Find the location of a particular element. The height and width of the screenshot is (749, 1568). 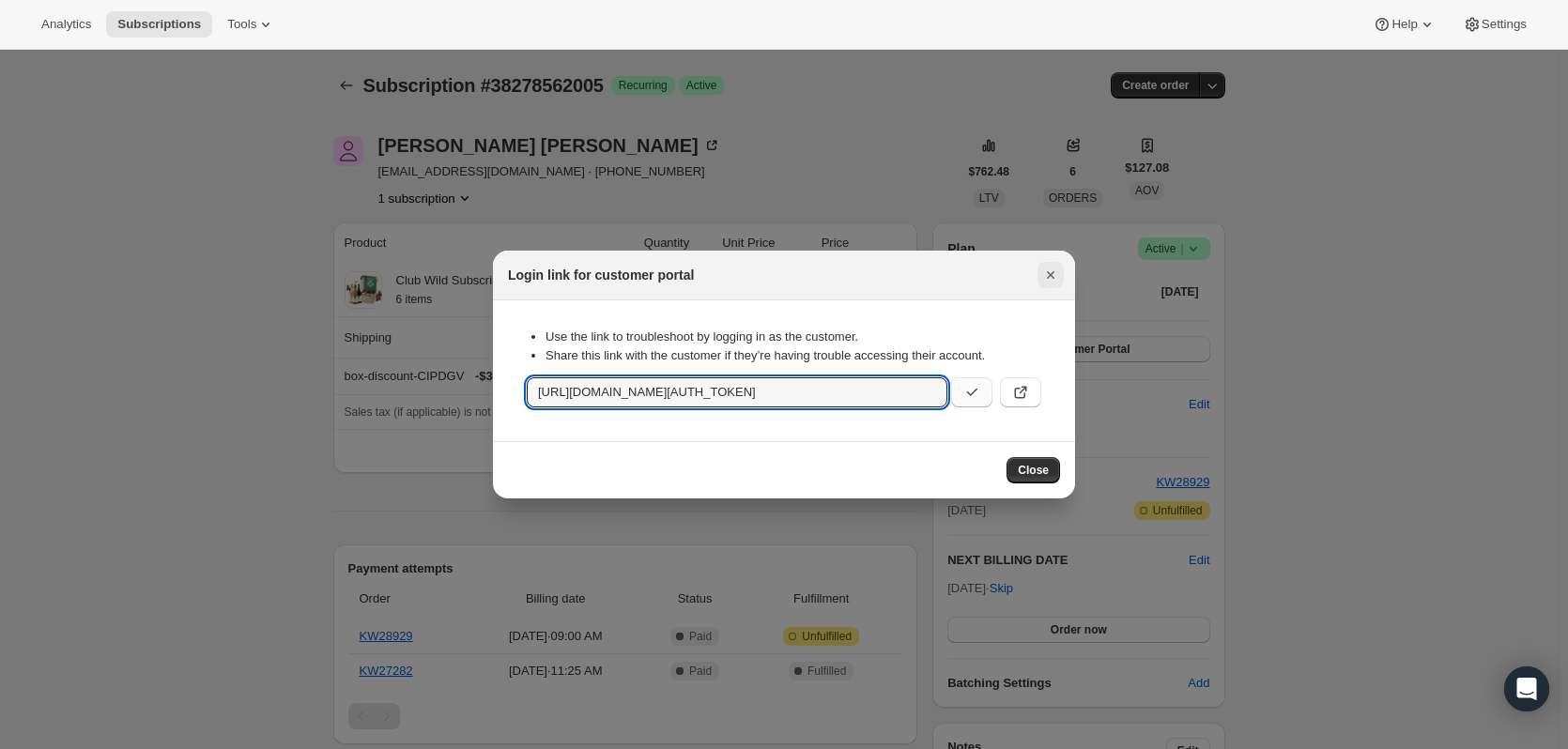

h2: Login link for customer portal is located at coordinates (601, 275).